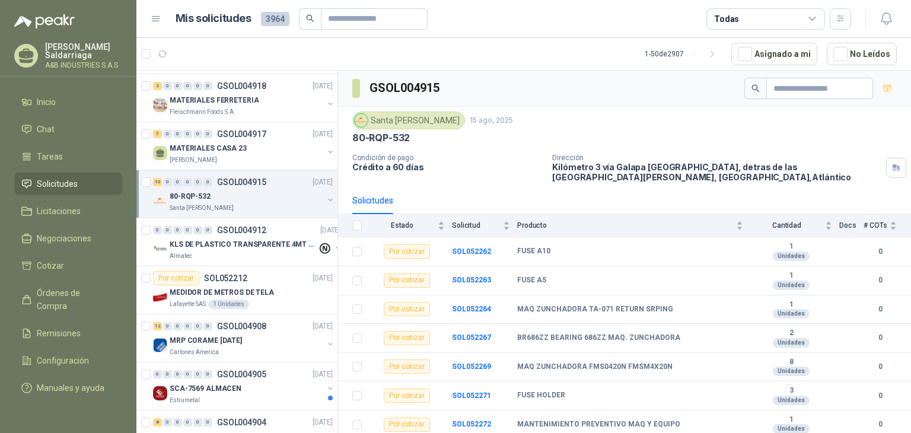 The height and width of the screenshot is (433, 911). Describe the element at coordinates (157, 86) in the screenshot. I see `div: 2` at that location.